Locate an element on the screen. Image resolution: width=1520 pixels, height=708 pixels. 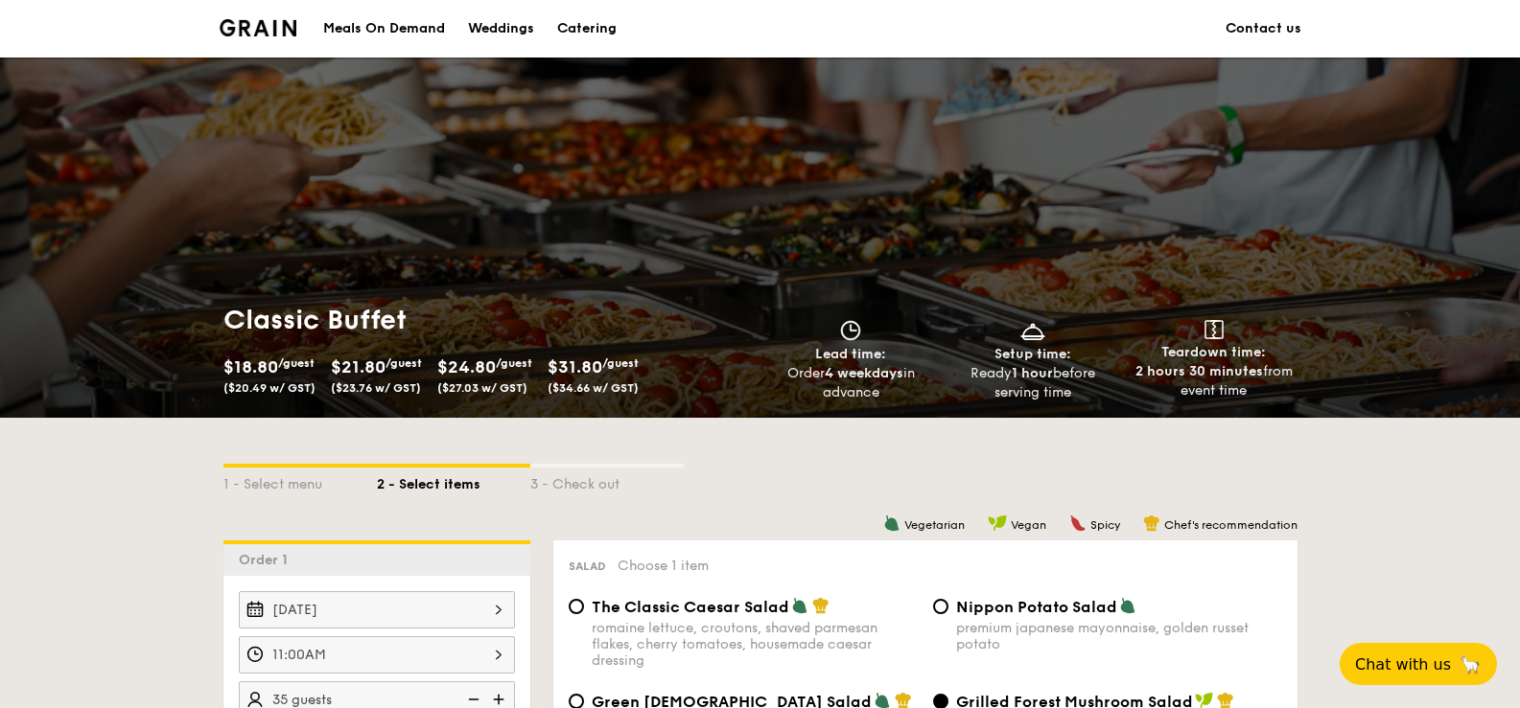
span: Setup time: is located at coordinates (1032, 354).